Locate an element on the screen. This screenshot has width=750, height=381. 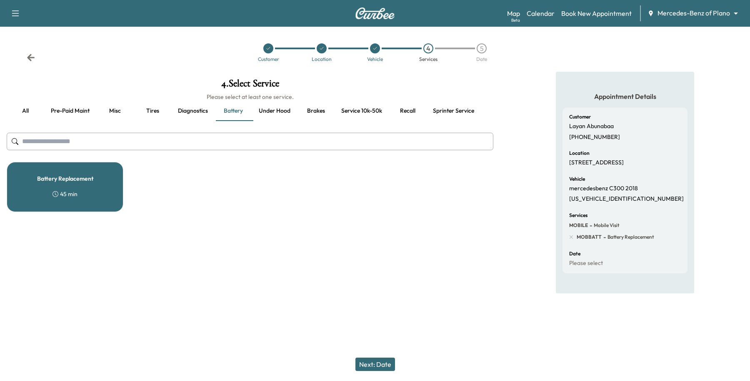
h6: Location is located at coordinates (579, 153).